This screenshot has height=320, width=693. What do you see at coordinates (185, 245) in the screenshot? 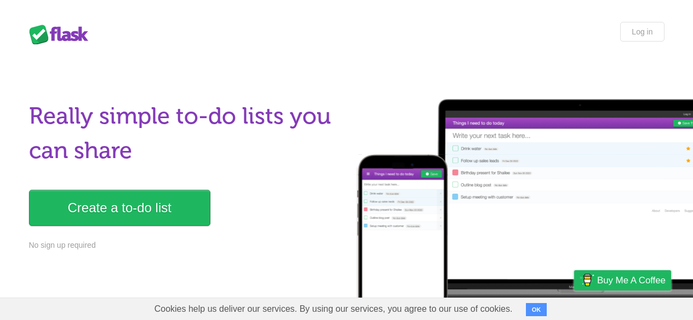
I see `p: No sign up required` at bounding box center [185, 245].